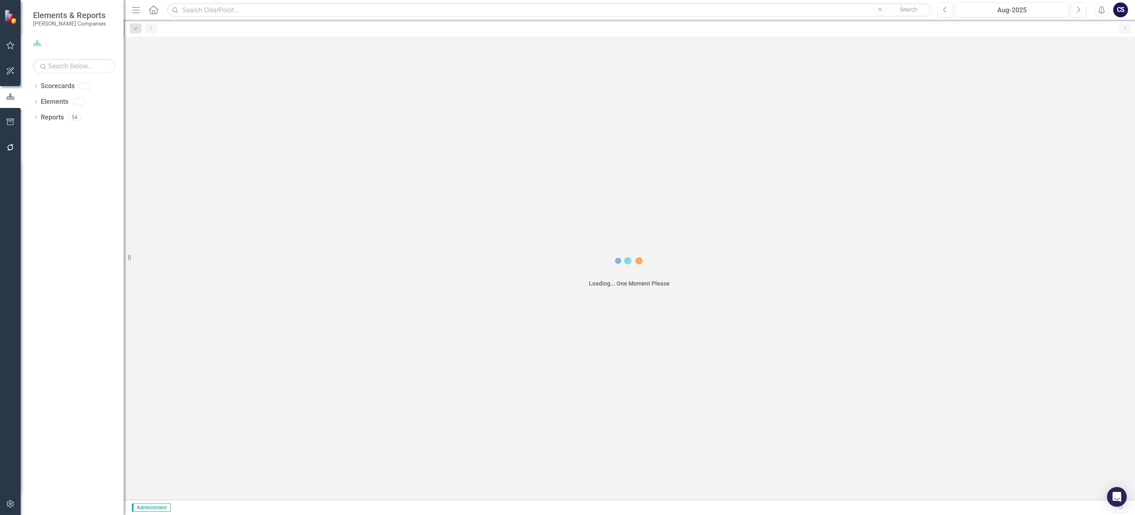 The width and height of the screenshot is (1135, 515). Describe the element at coordinates (52, 117) in the screenshot. I see `a: Reports` at that location.